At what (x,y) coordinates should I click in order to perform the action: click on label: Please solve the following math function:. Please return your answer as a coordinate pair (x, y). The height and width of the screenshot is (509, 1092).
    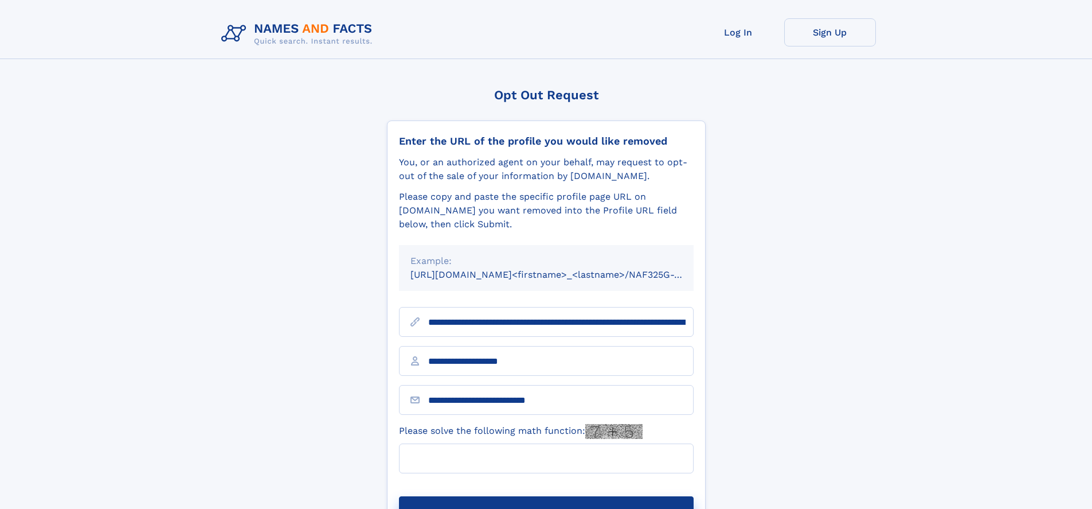
    Looking at the image, I should click on (521, 431).